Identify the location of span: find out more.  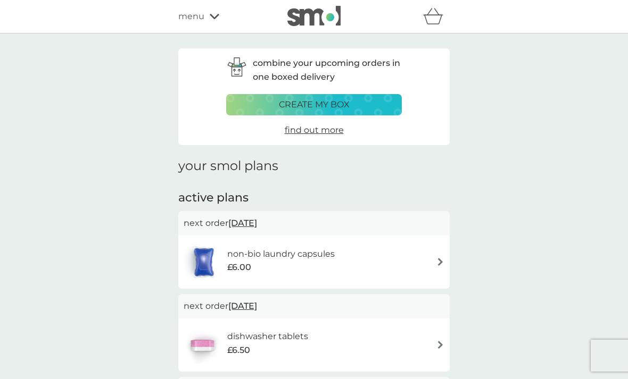
(314, 130).